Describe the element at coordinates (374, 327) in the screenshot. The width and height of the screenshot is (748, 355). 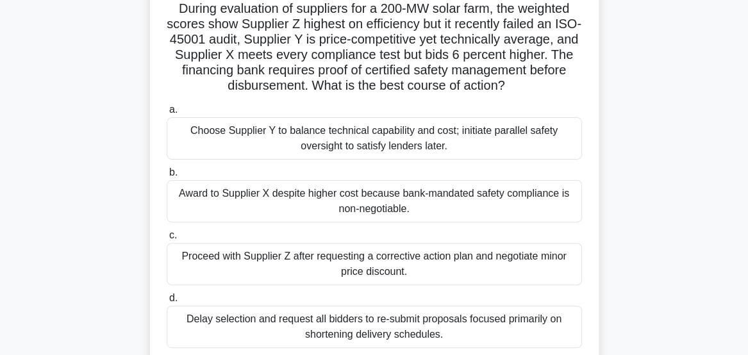
I see `div: Delay selection and request all bidders to re-submit proposals focused primarily on shortening de...` at that location.